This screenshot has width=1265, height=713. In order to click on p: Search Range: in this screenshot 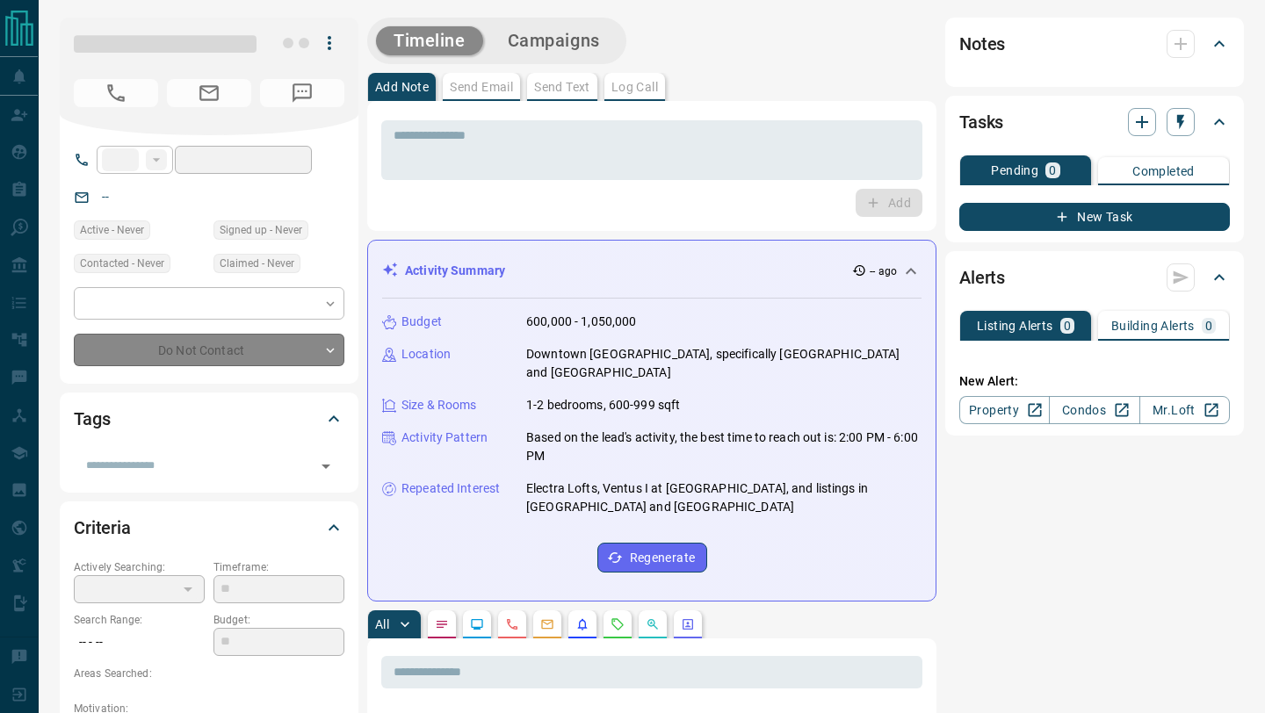, I will do `click(139, 620)`.